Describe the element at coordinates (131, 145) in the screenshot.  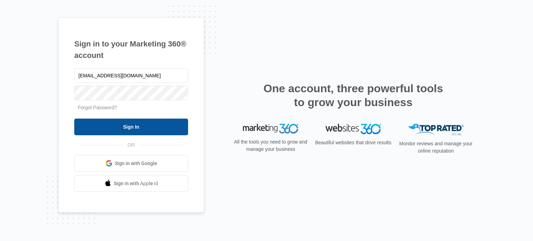
I see `span: OR` at that location.